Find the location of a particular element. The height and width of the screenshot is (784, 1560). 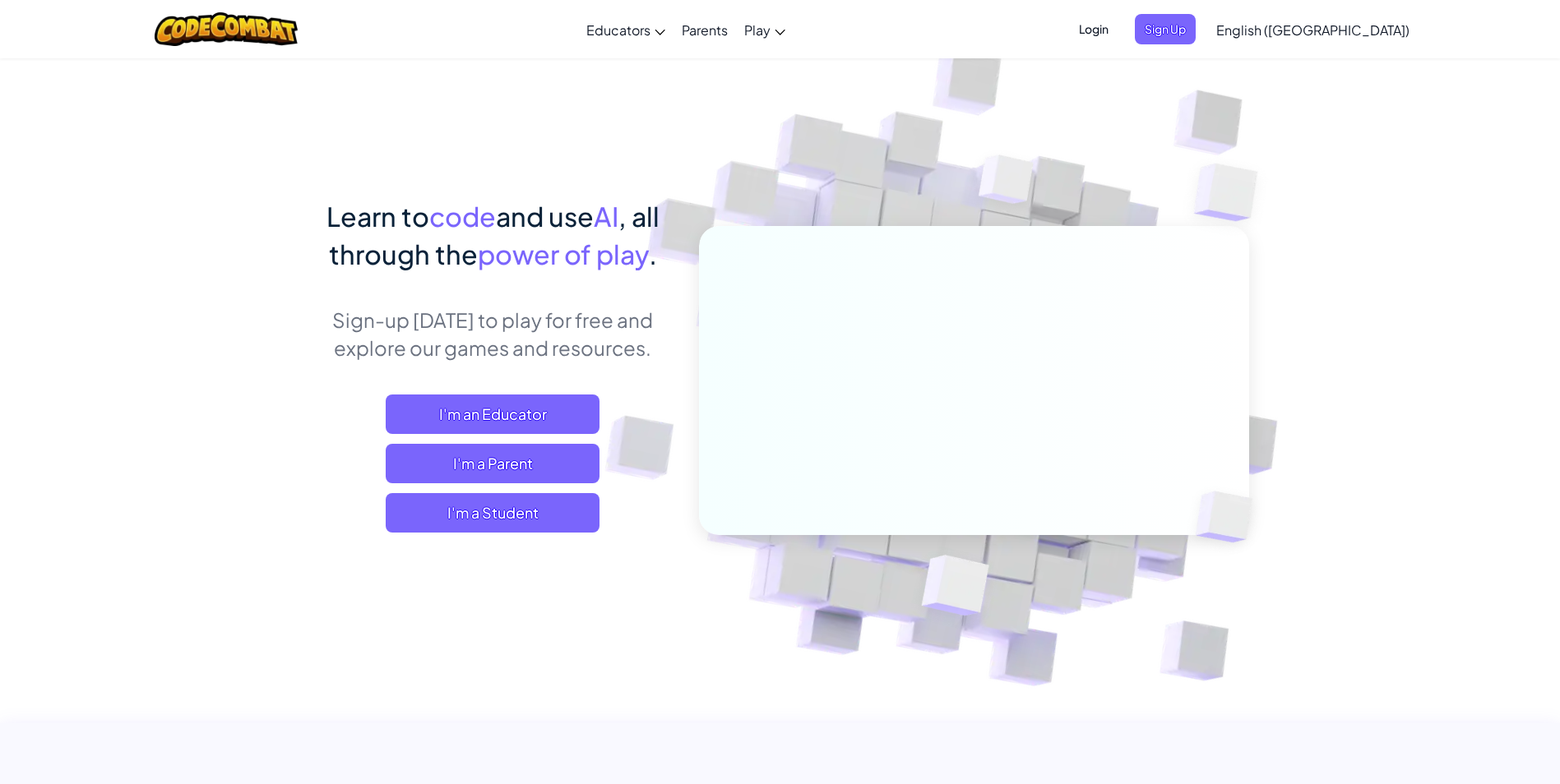

span: Educators is located at coordinates (619, 30).